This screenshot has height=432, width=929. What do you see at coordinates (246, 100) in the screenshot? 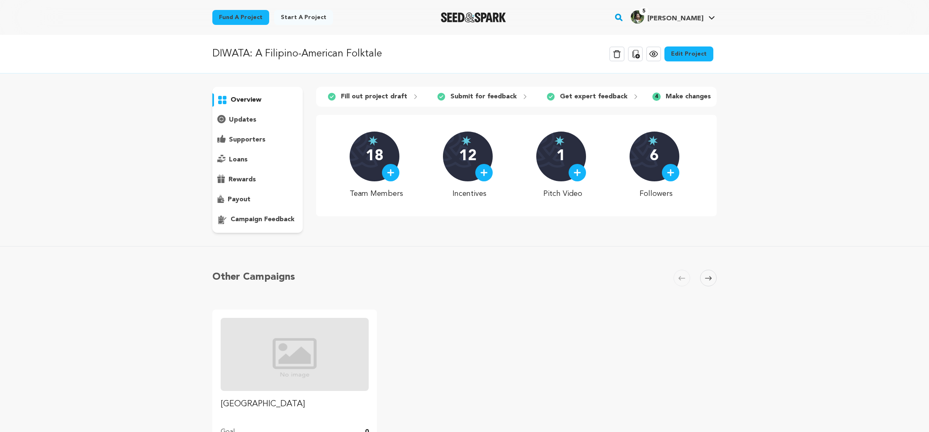
I see `p: overview` at bounding box center [246, 100].